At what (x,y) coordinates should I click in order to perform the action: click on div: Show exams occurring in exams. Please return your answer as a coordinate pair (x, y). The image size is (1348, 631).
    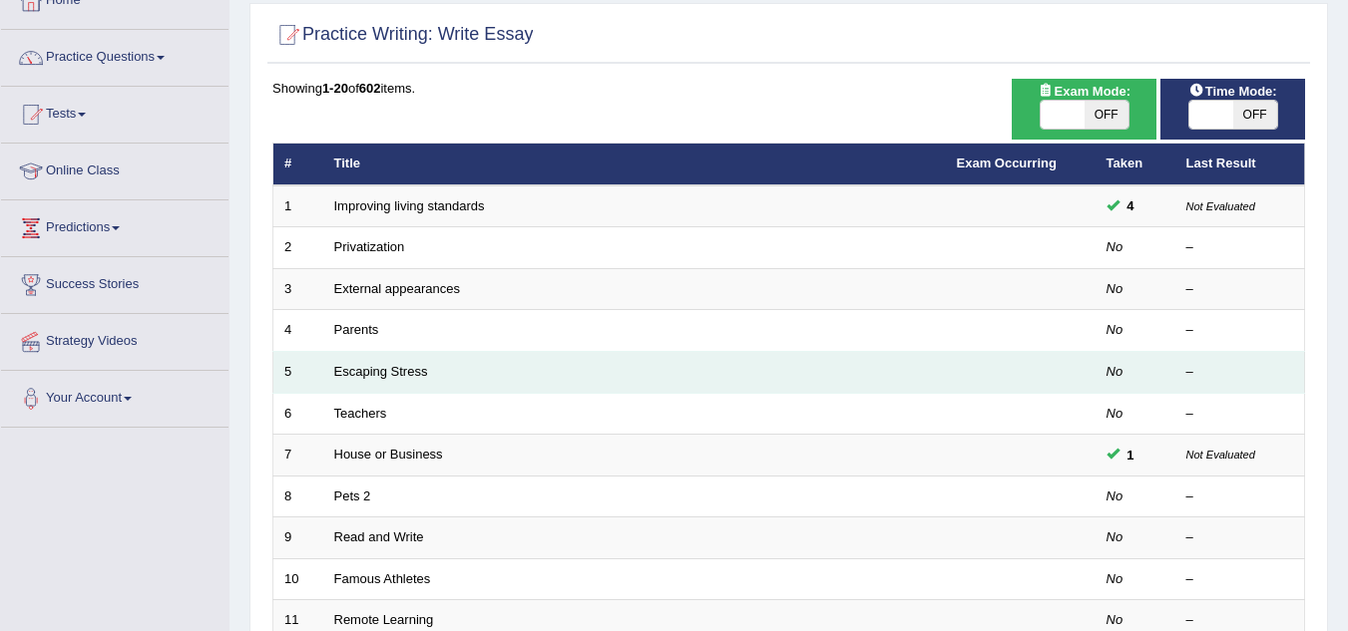
    Looking at the image, I should click on (1083, 109).